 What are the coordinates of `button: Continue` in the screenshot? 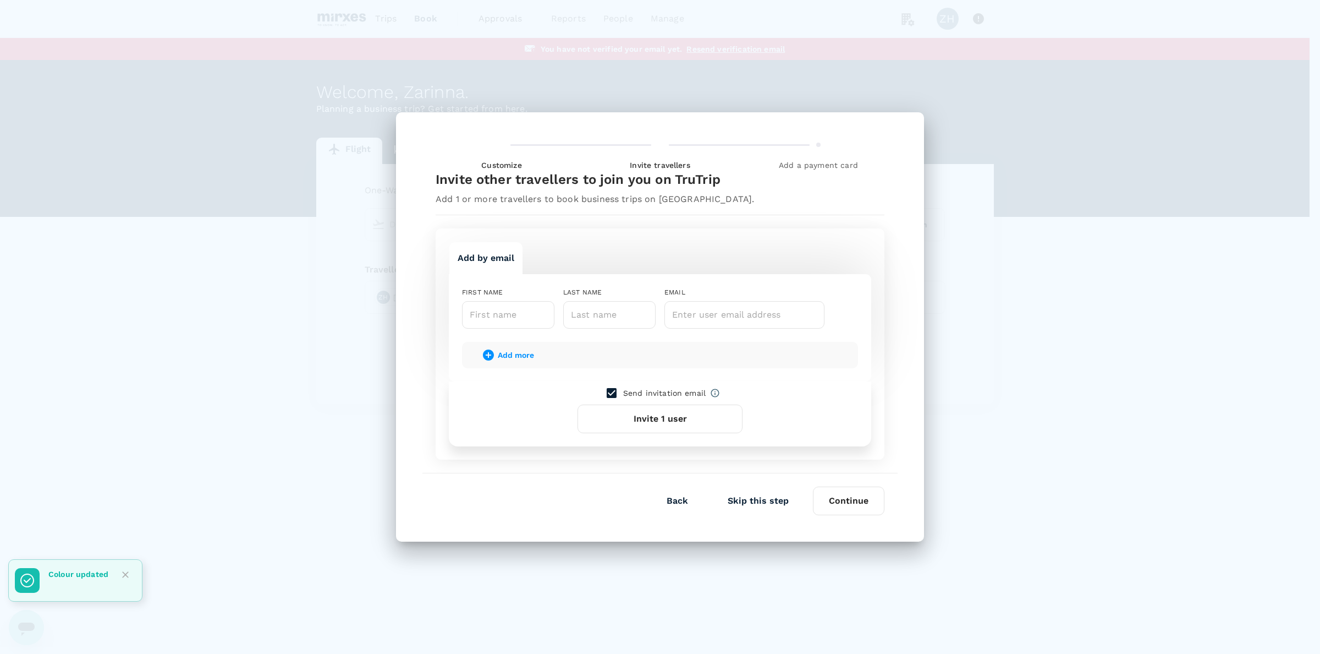 It's located at (849, 501).